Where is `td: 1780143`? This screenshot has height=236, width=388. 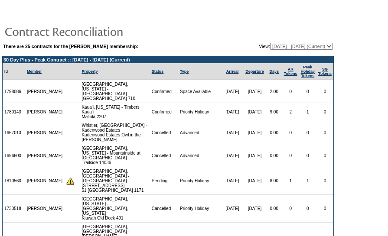
td: 1780143 is located at coordinates (14, 112).